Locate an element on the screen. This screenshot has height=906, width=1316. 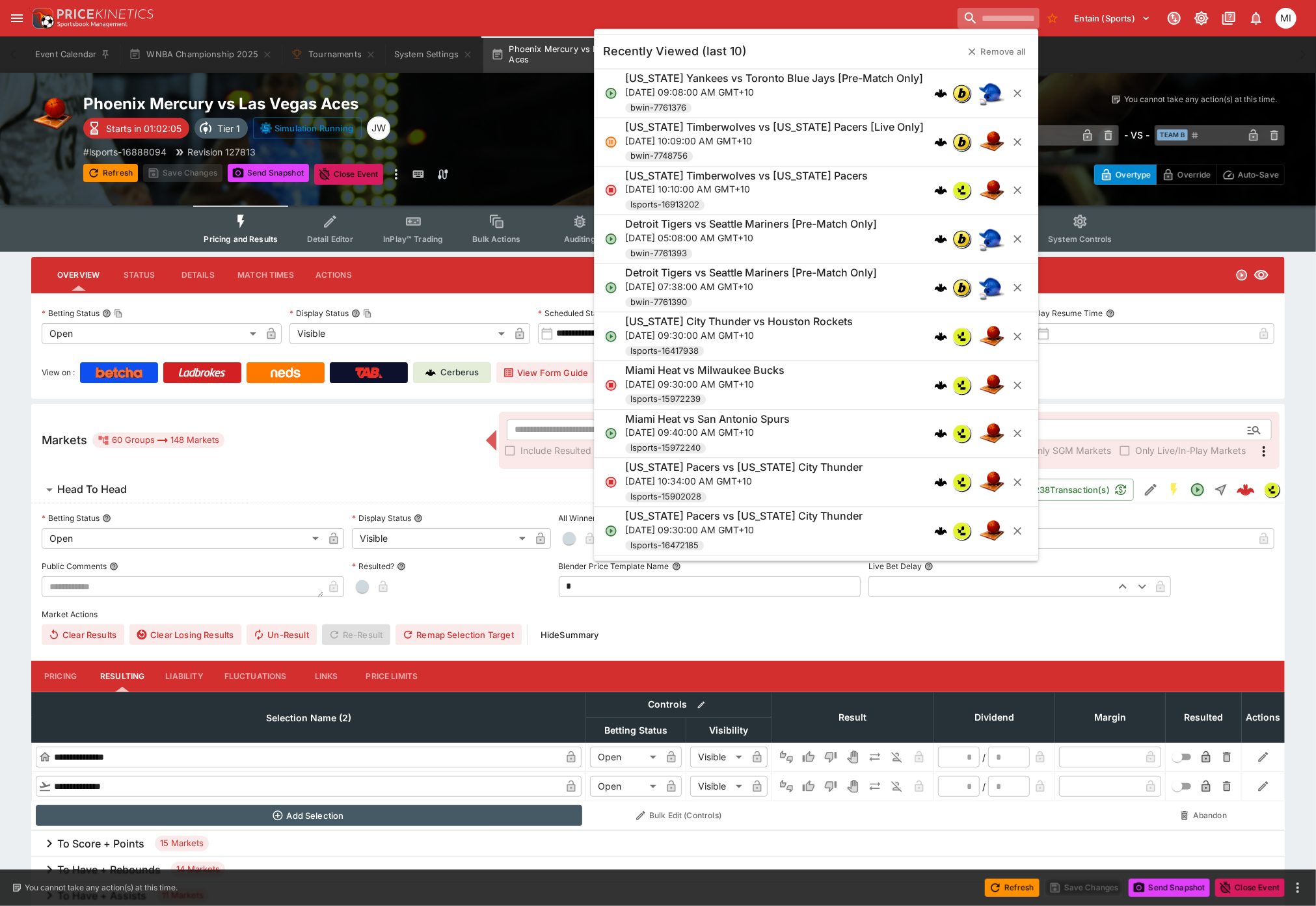
svg: Visible is located at coordinates (1261, 275).